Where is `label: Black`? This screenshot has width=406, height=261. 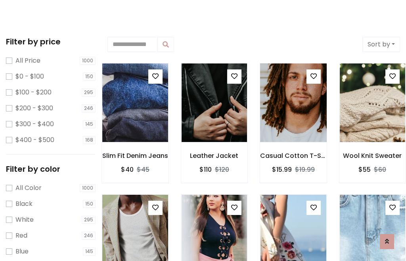 label: Black is located at coordinates (24, 204).